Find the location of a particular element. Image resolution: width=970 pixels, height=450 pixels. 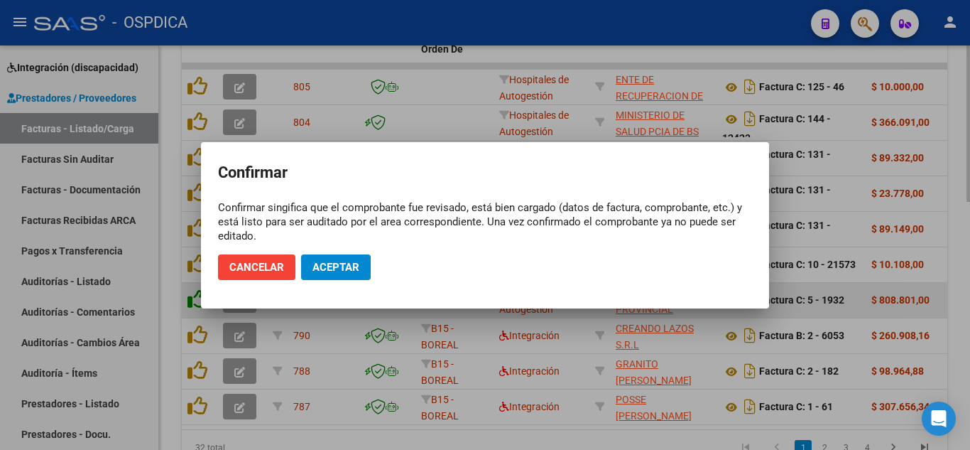

span: Cancelar is located at coordinates (256, 267).